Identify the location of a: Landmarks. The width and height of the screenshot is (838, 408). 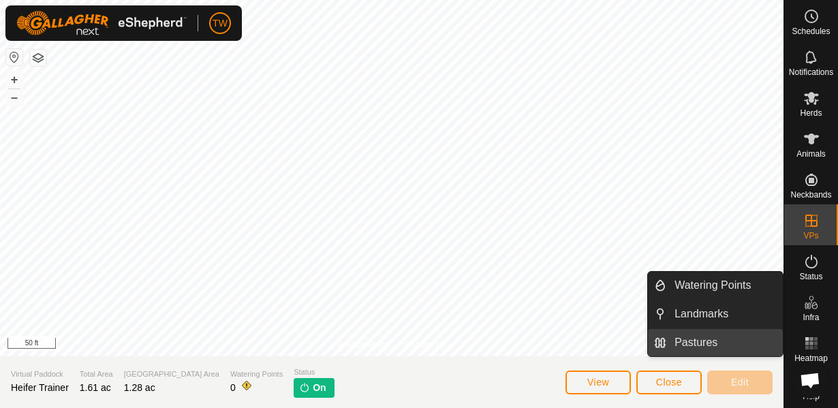
(724, 314).